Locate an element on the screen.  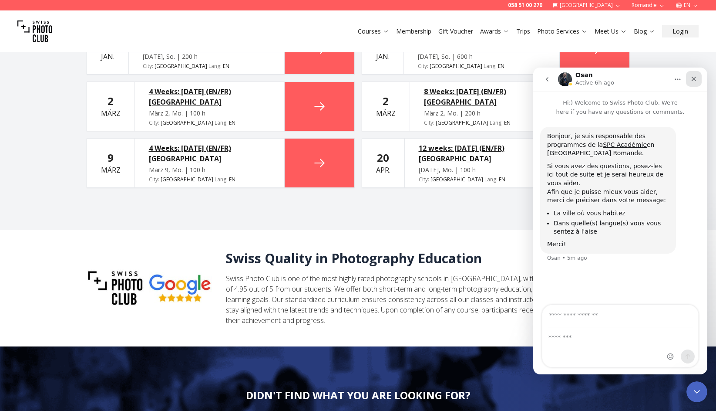
b: 20 is located at coordinates (383, 157).